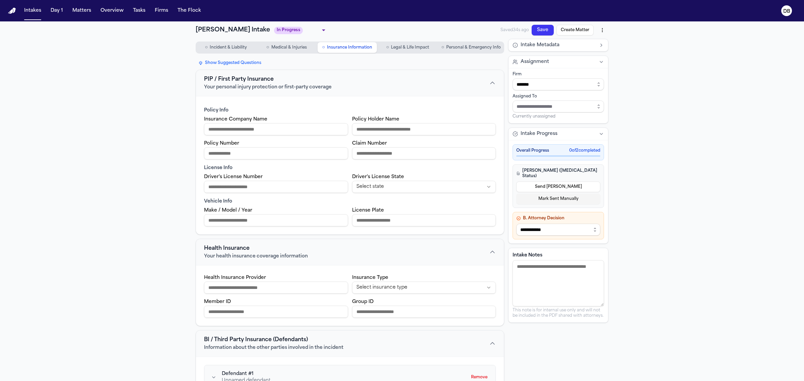  What do you see at coordinates (226, 48) in the screenshot?
I see `button: Go to Incident & Liability` at bounding box center [226, 48].